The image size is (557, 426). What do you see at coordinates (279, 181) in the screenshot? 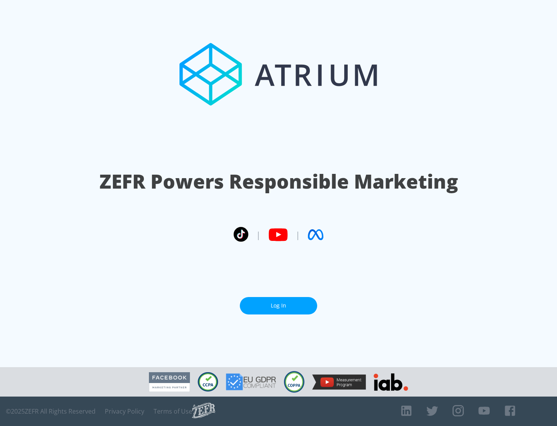
I see `h1: ZEFR Powers Responsible Marketing` at bounding box center [279, 181].